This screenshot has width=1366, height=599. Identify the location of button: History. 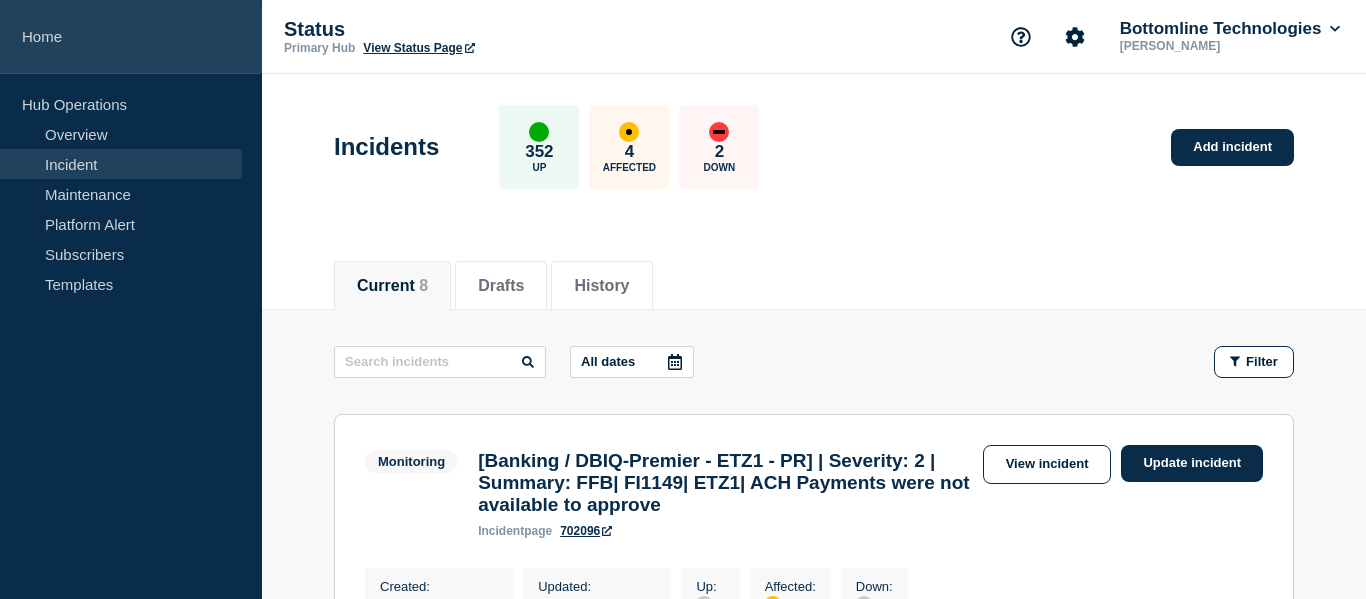
(601, 286).